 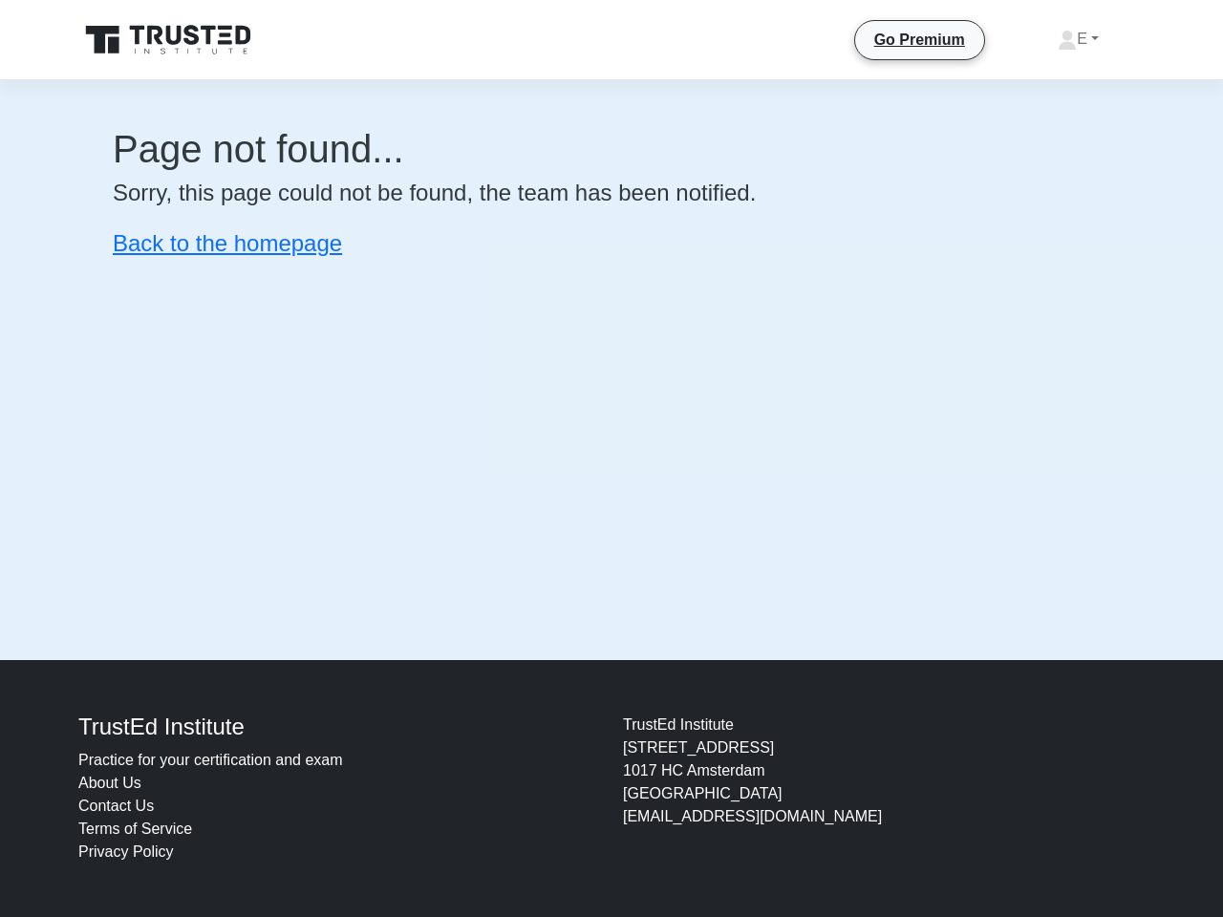 What do you see at coordinates (1078, 39) in the screenshot?
I see `a: E` at bounding box center [1078, 39].